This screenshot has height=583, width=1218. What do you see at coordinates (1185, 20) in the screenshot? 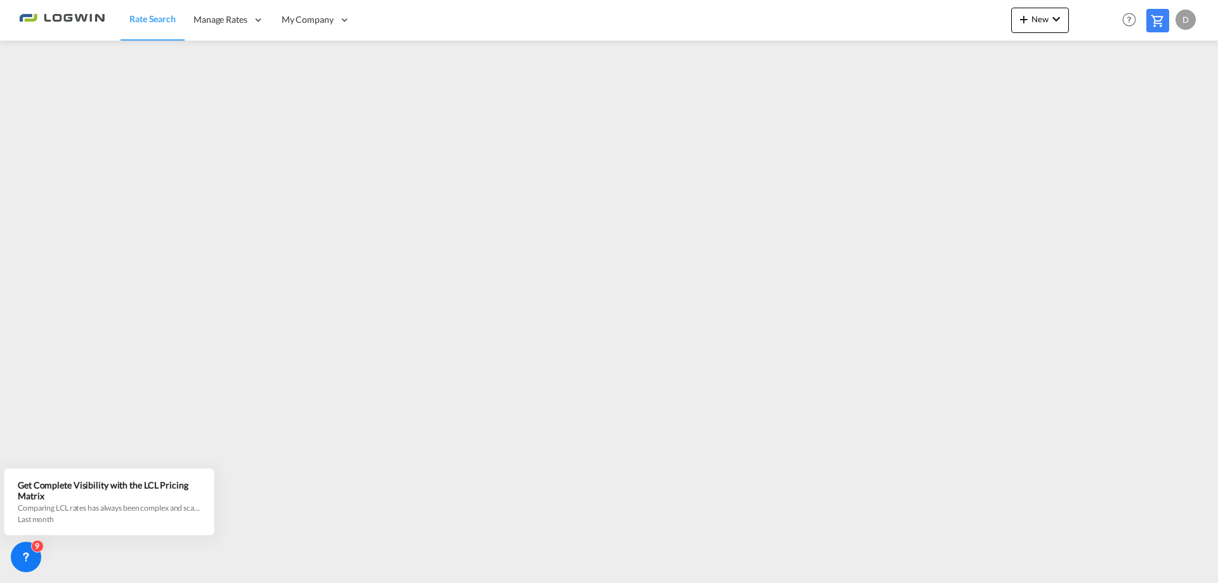
I see `div: D` at bounding box center [1185, 20].